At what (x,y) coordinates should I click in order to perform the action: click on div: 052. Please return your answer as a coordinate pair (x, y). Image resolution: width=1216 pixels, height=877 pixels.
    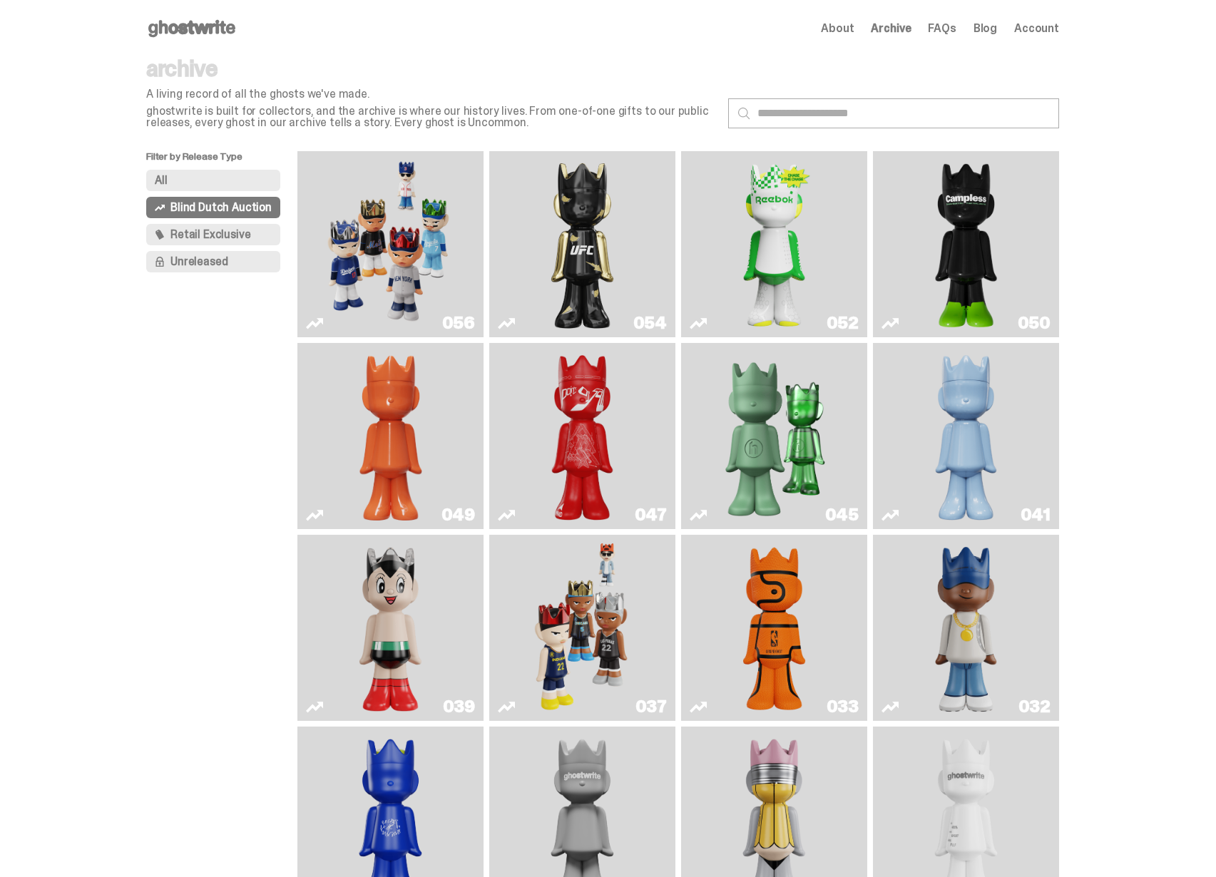
    Looking at the image, I should click on (842, 323).